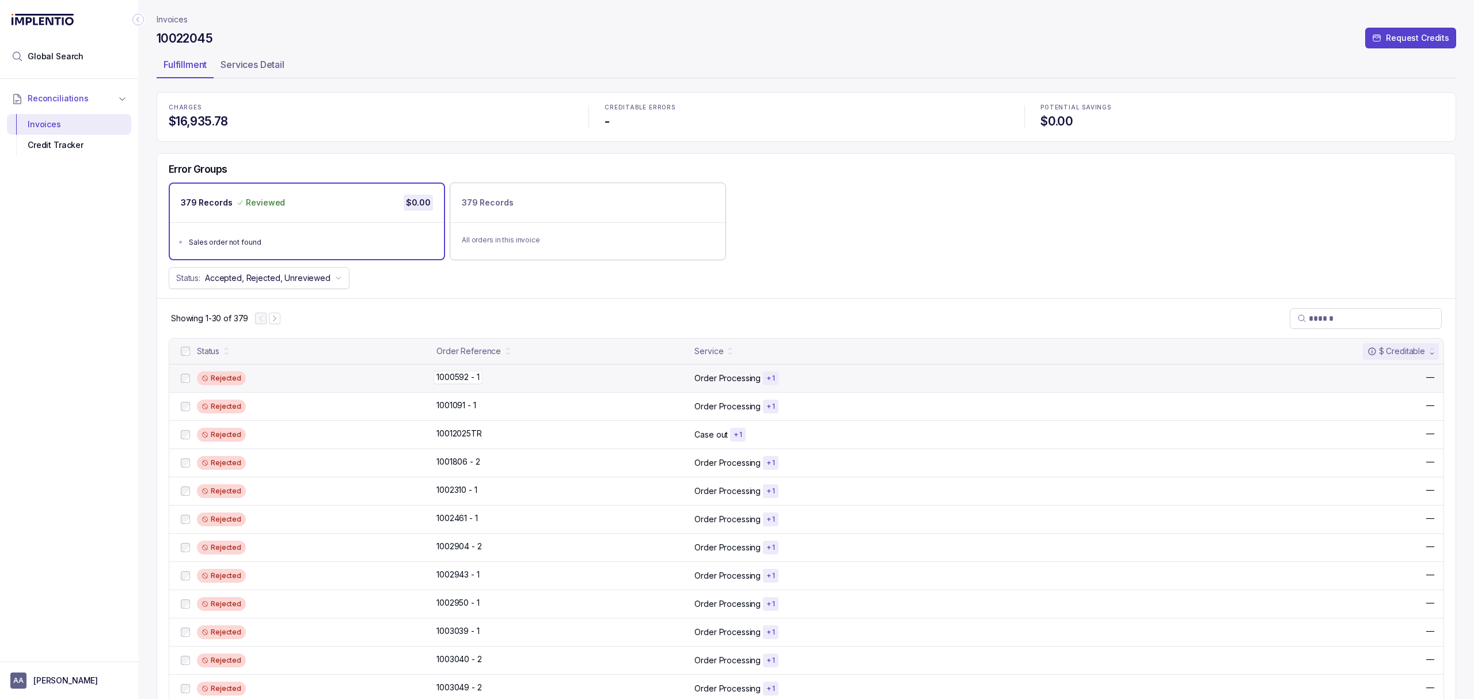 The height and width of the screenshot is (699, 1474). Describe the element at coordinates (172, 20) in the screenshot. I see `nav: breadcrumb` at that location.